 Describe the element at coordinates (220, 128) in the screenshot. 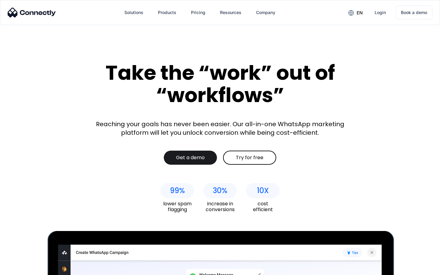

I see `div: Reaching your goals has never been easier. Our all-in-one WhatsApp marketing platform will let yo...` at that location.